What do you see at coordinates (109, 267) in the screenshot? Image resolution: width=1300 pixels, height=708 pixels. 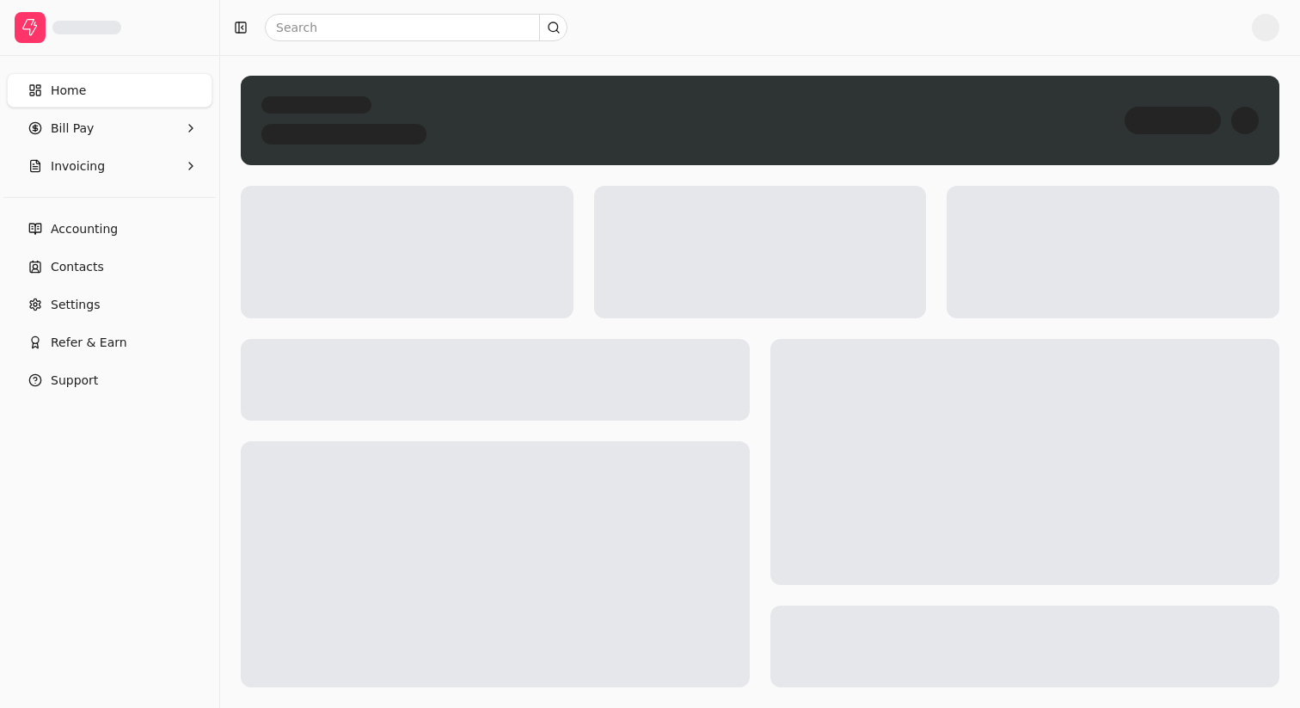 I see `a: Contacts` at bounding box center [109, 267].